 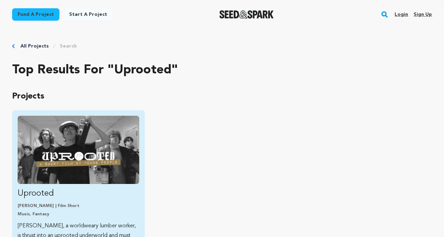 What do you see at coordinates (401, 14) in the screenshot?
I see `a: Login` at bounding box center [401, 14].